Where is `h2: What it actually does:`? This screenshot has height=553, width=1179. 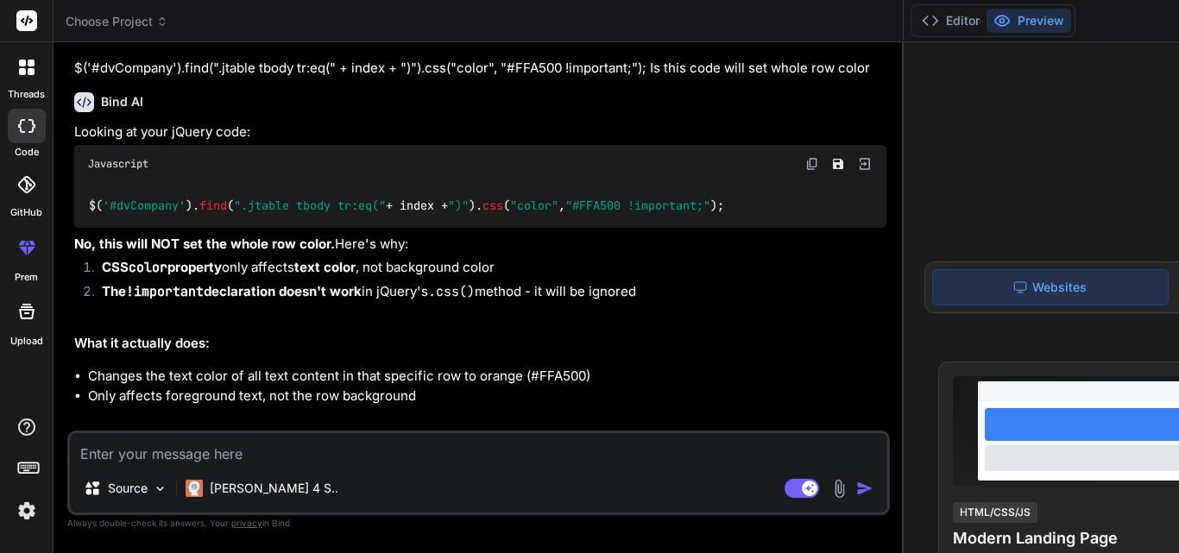 h2: What it actually does: is located at coordinates (480, 344).